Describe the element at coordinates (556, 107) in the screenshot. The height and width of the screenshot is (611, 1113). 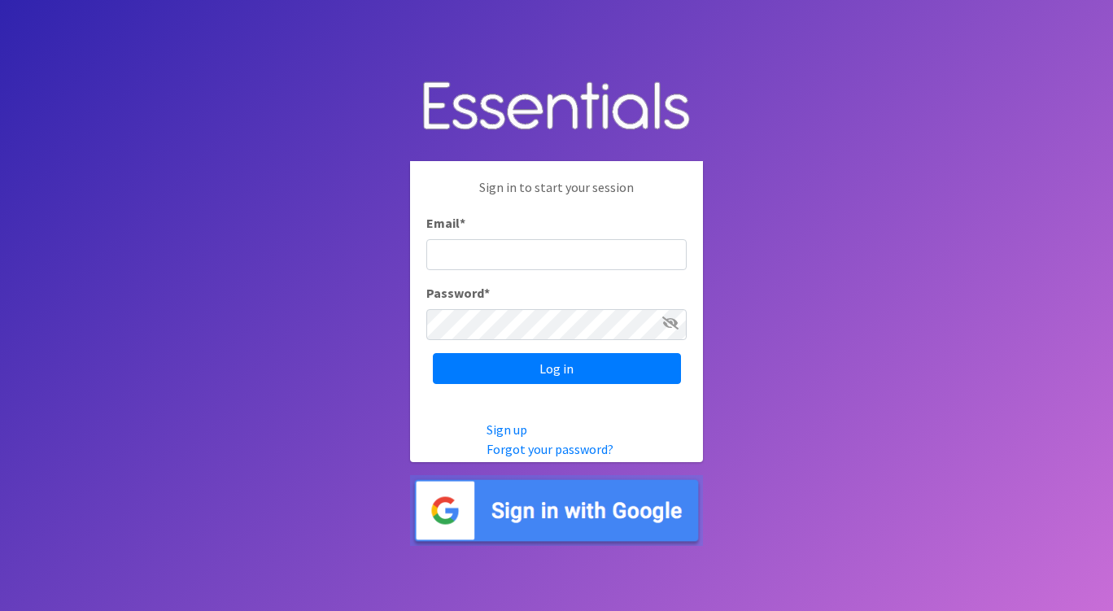
I see `img: Human Essentials` at that location.